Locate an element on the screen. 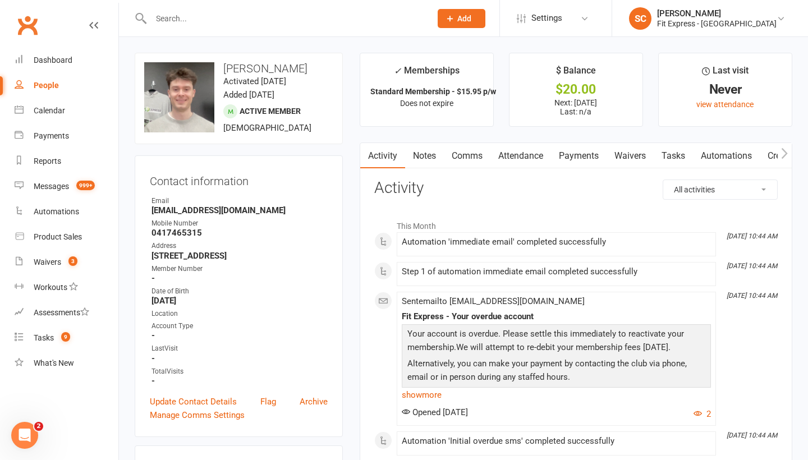  div: $ Balance is located at coordinates (576, 74).